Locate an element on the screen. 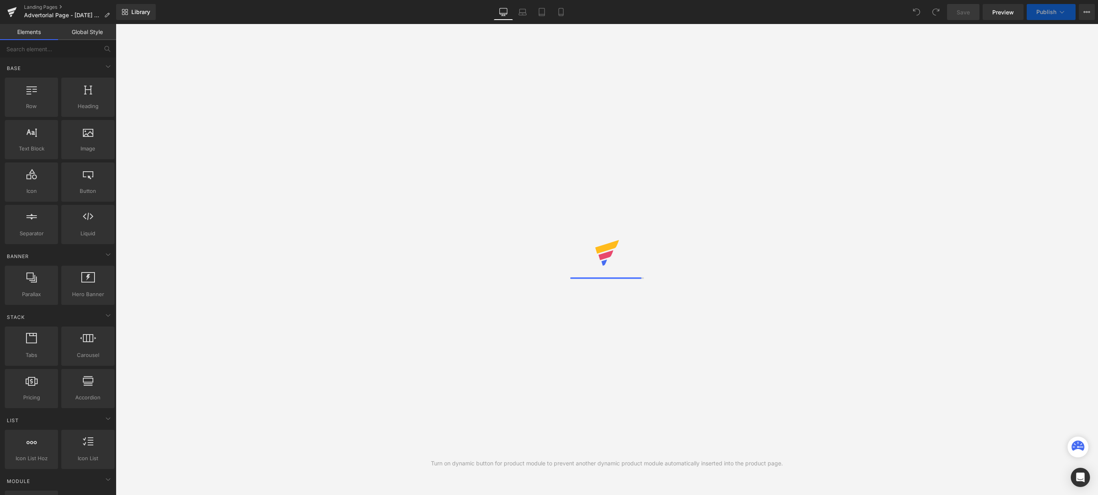  span: Button is located at coordinates (88, 191).